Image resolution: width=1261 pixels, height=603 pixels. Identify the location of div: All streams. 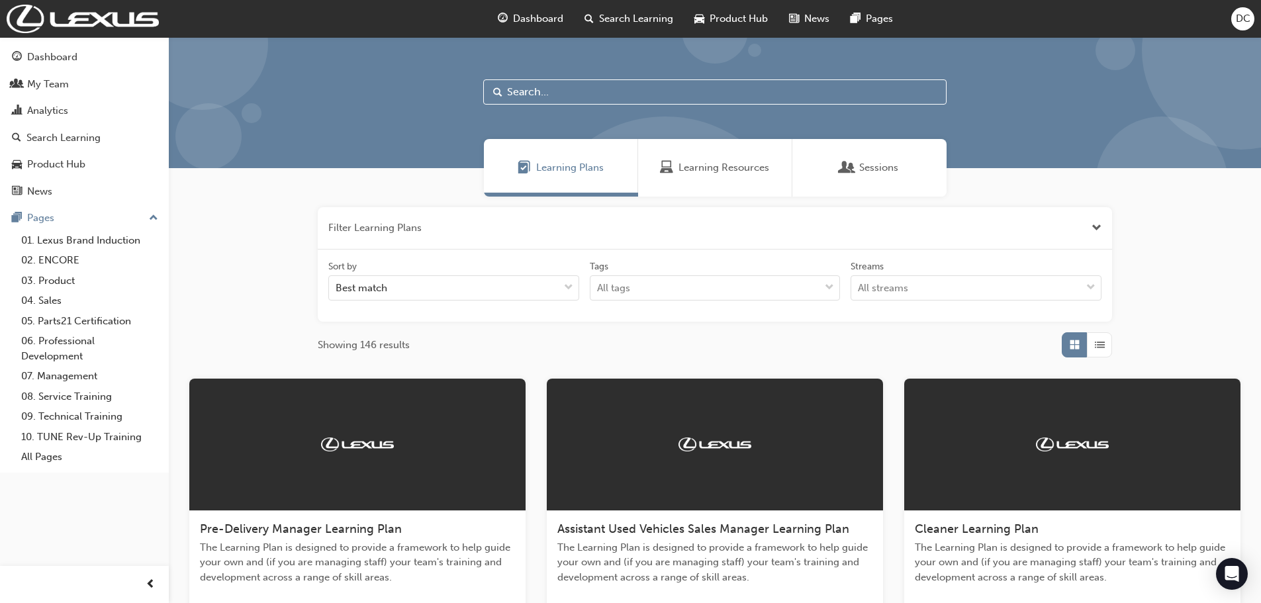
(883, 288).